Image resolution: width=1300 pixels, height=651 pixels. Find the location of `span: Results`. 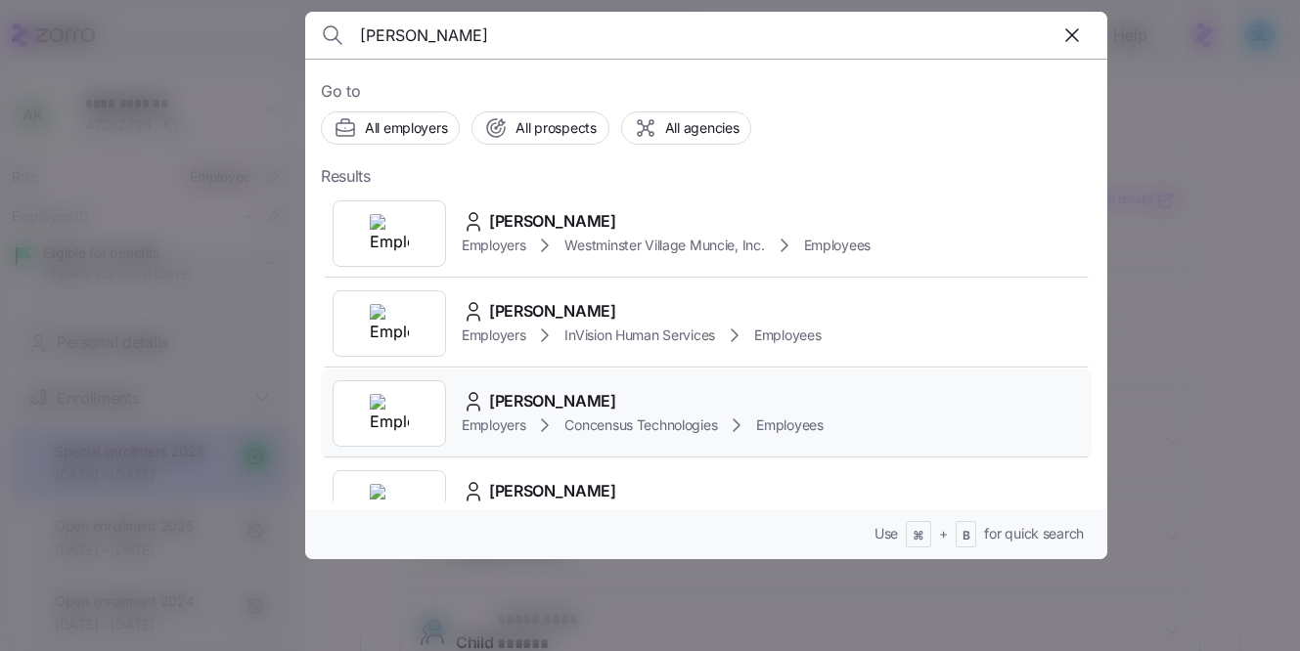

span: Results is located at coordinates (345, 176).